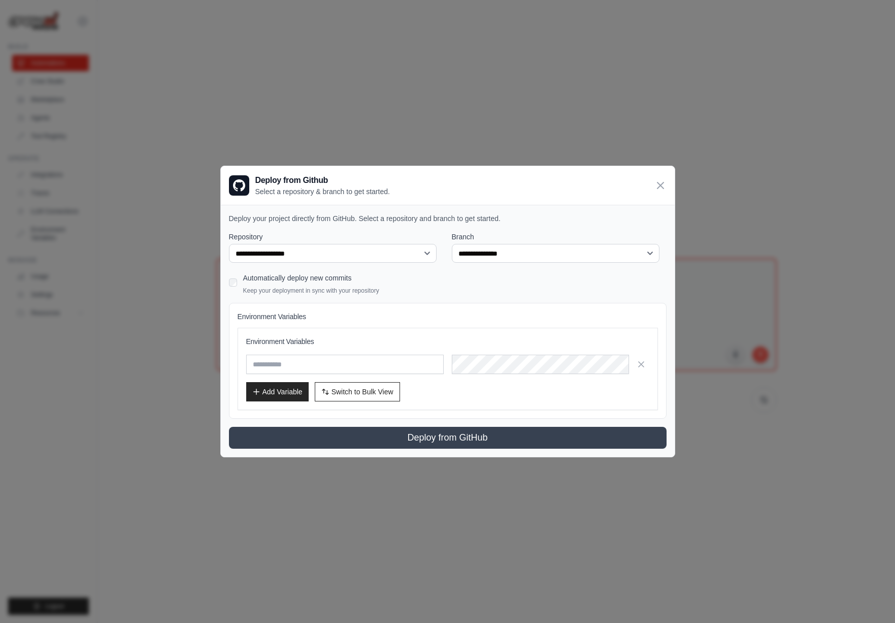 Image resolution: width=895 pixels, height=623 pixels. I want to click on h4: Environment Variables, so click(448, 316).